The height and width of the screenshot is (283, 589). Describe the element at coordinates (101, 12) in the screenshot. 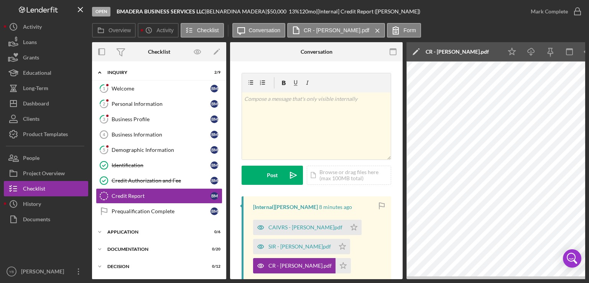

I see `div: Open` at that location.